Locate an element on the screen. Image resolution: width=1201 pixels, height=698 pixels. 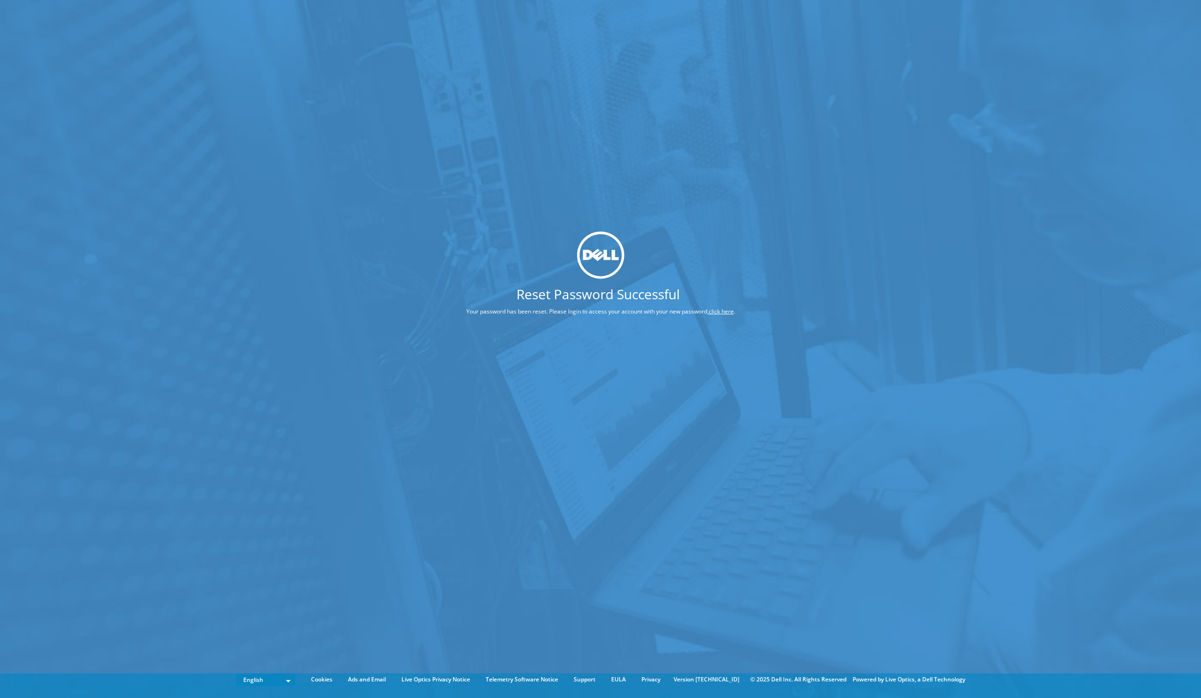
p: Your password has been reset. Please login to access your account with your new password, . is located at coordinates (601, 312).